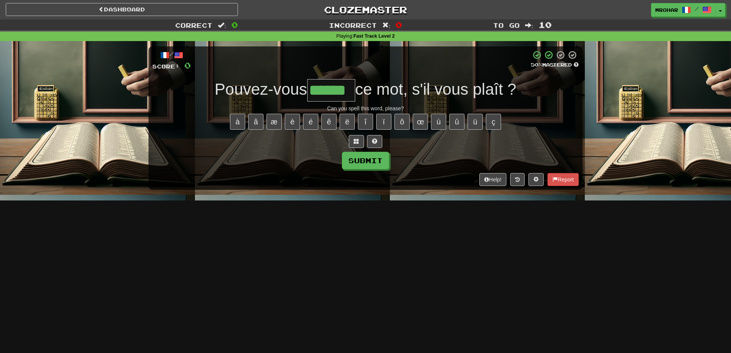 This screenshot has width=731, height=353. Describe the element at coordinates (436, 89) in the screenshot. I see `span: ce mot, s'il vous plaît ?` at that location.